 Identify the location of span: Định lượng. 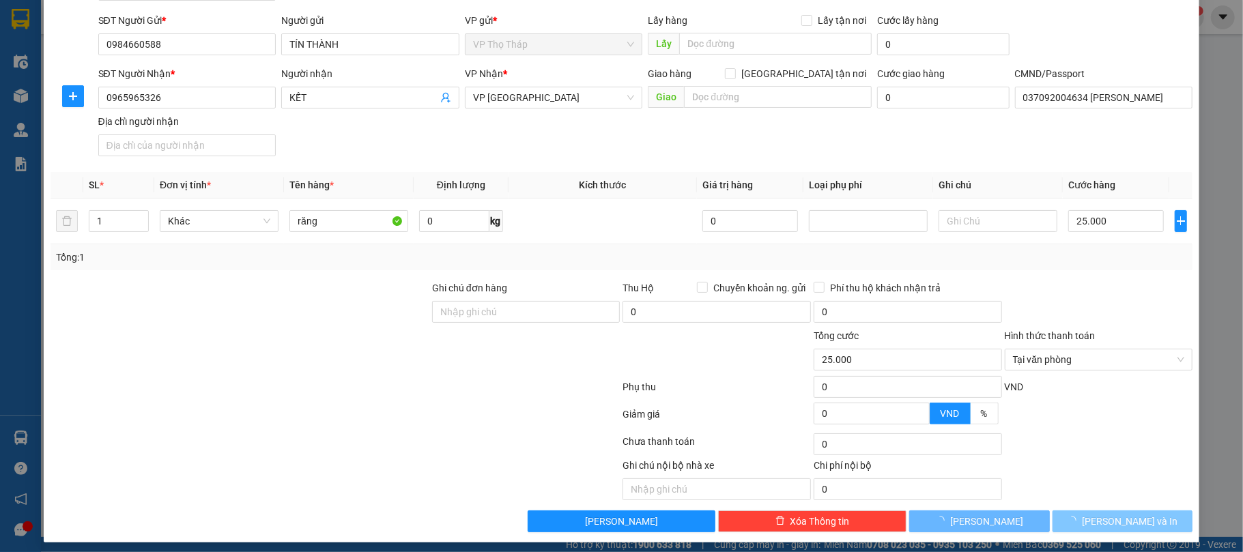
(461, 185).